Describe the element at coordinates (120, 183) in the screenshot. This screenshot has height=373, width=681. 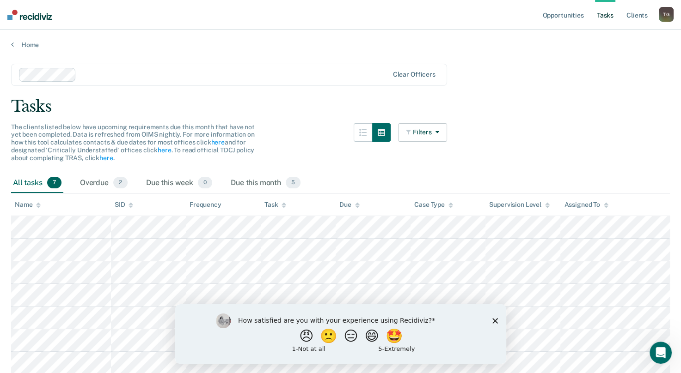
I see `span: 2` at that location.